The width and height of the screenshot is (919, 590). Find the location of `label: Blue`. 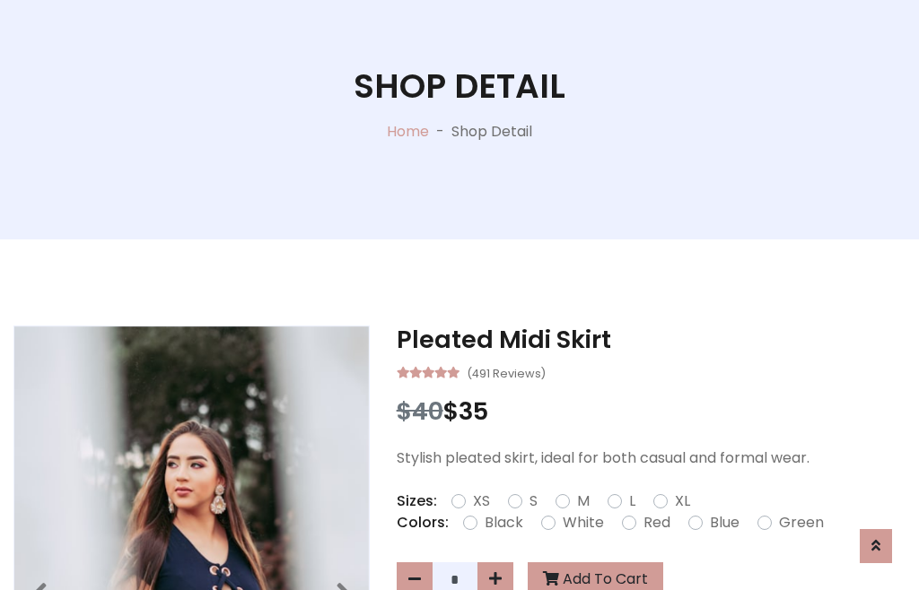

label: Blue is located at coordinates (724, 523).